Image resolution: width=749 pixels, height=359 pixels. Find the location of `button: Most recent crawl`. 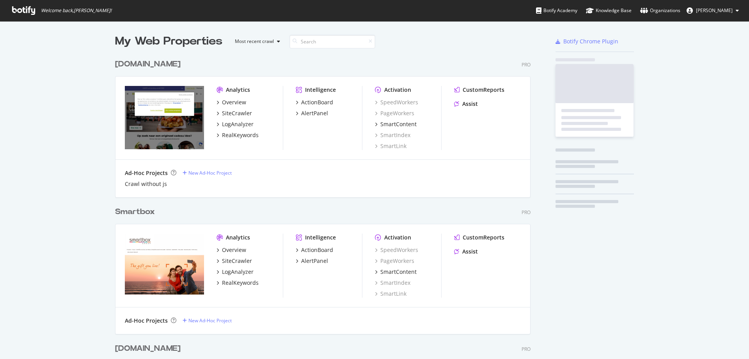

button: Most recent crawl is located at coordinates (256, 41).